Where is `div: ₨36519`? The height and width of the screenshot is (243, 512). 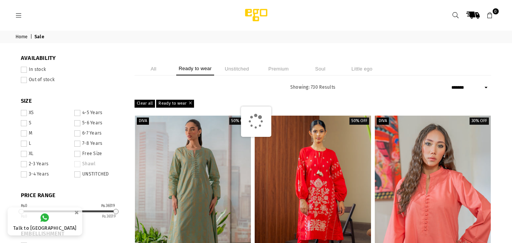 div: ₨36519 is located at coordinates (108, 206).